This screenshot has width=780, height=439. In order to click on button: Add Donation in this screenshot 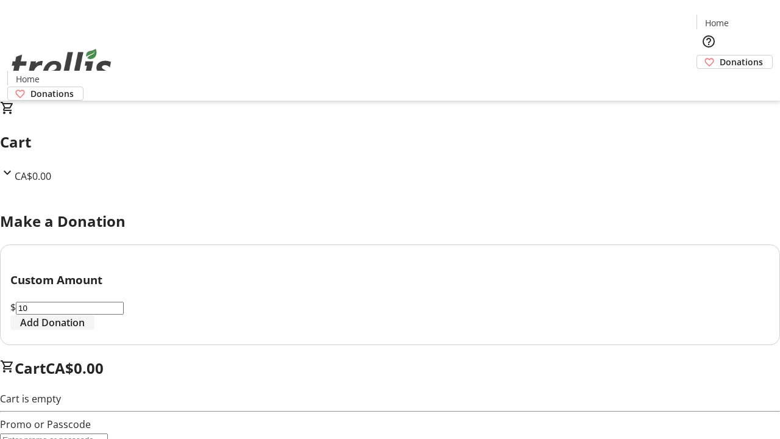, I will do `click(52, 322)`.